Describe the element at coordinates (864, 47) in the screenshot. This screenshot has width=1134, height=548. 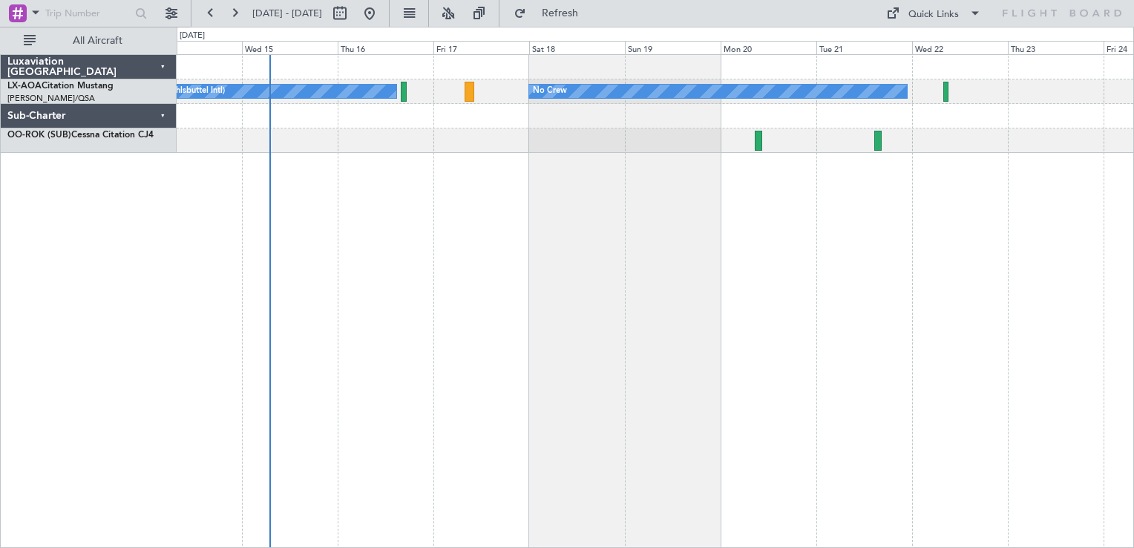
I see `div: Tue 21` at that location.